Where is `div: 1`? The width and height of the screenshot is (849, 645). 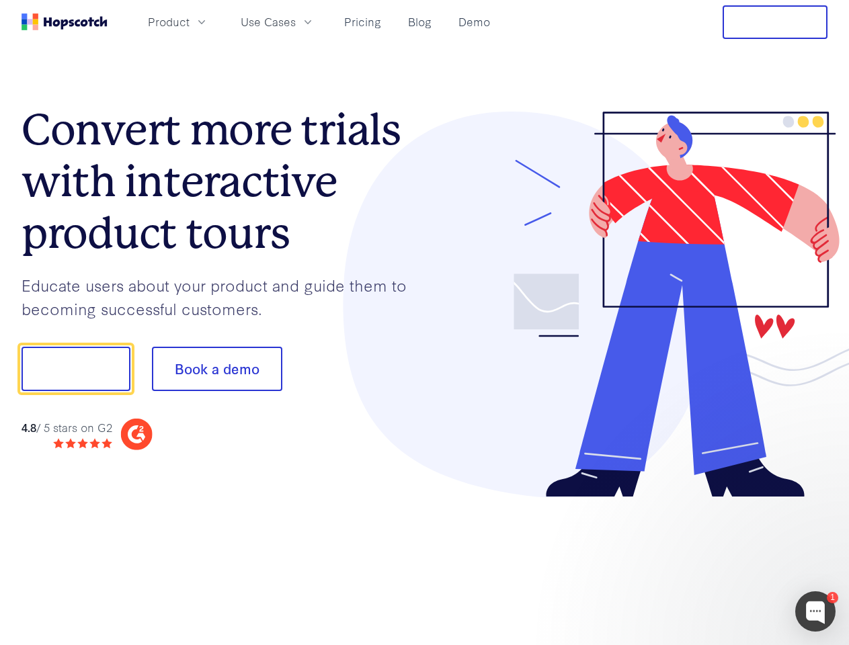
div: 1 is located at coordinates (832, 597).